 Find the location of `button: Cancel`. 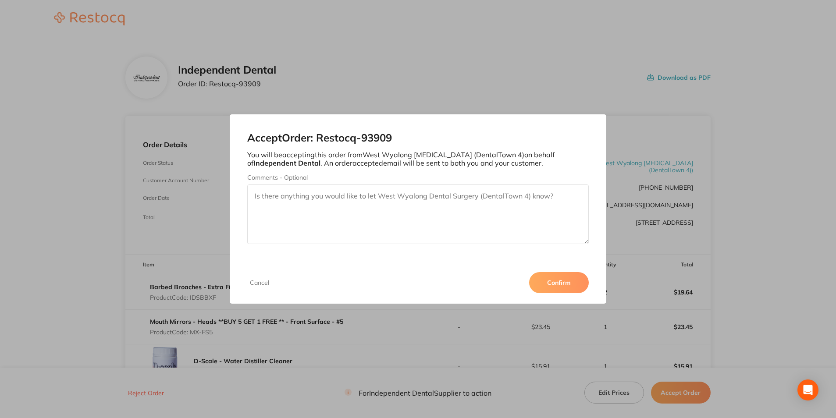

button: Cancel is located at coordinates (260, 283).